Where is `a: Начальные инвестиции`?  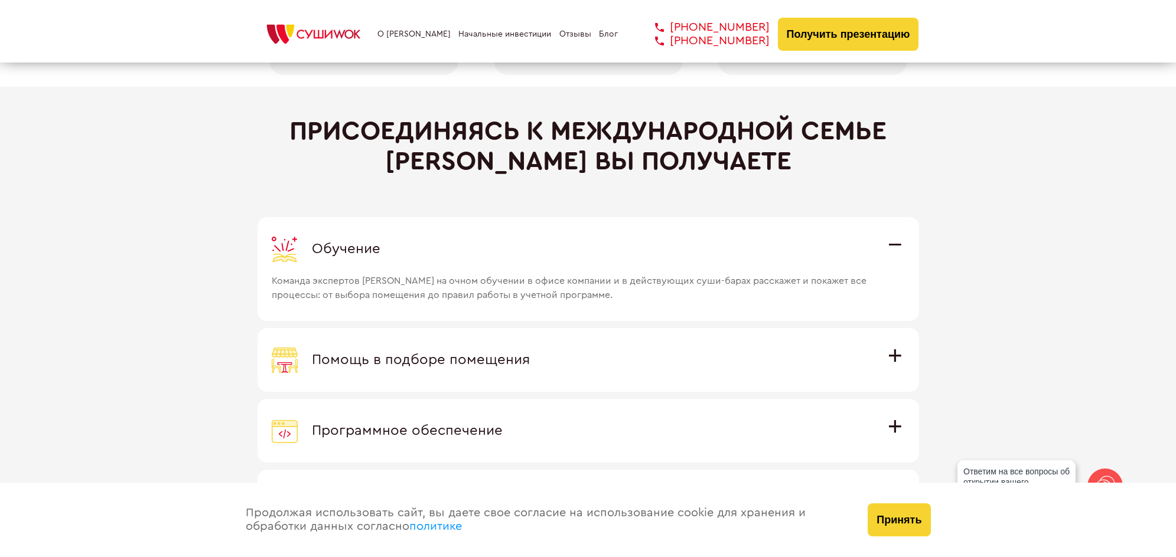 a: Начальные инвестиции is located at coordinates (504, 34).